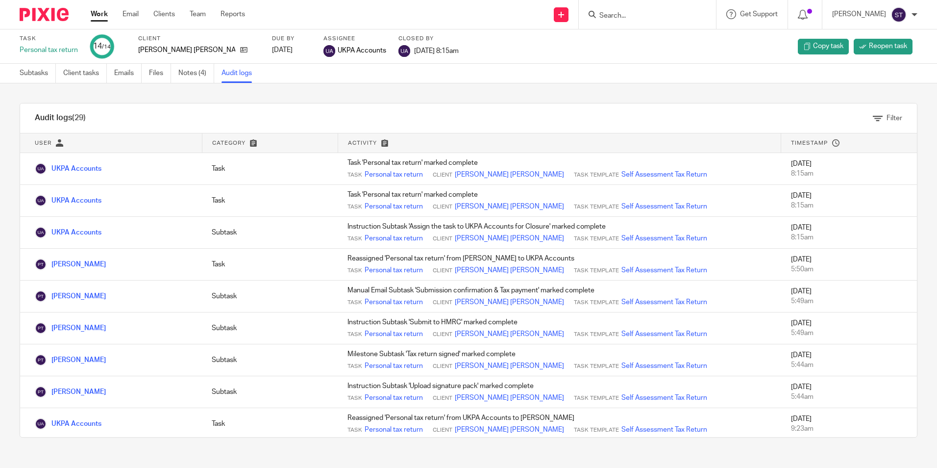 This screenshot has height=468, width=937. Describe the element at coordinates (229, 143) in the screenshot. I see `span: Category` at that location.